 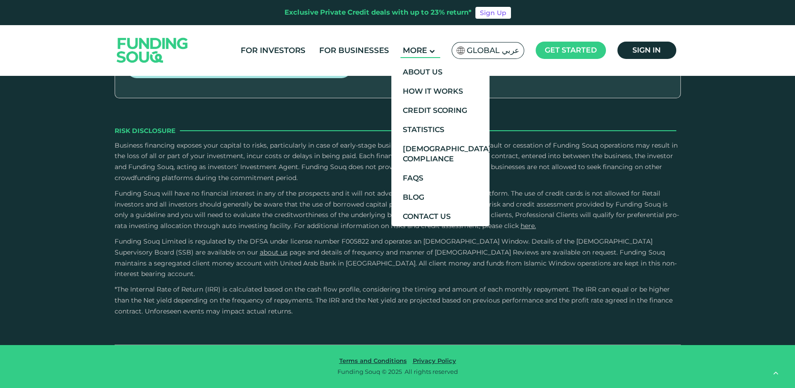 What do you see at coordinates (378, 12) in the screenshot?
I see `div: Exclusive Private Credit deals with up to 23% return*` at bounding box center [378, 12].